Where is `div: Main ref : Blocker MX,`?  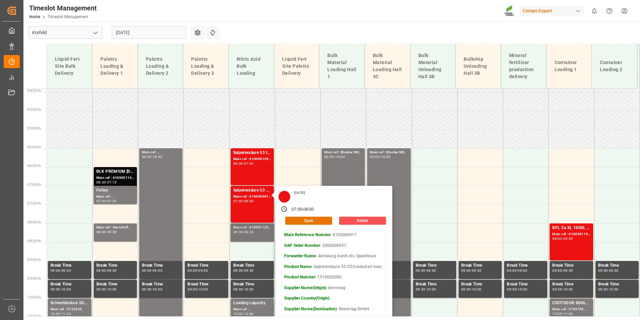
div: Main ref : Blocker MX, is located at coordinates (389, 152).